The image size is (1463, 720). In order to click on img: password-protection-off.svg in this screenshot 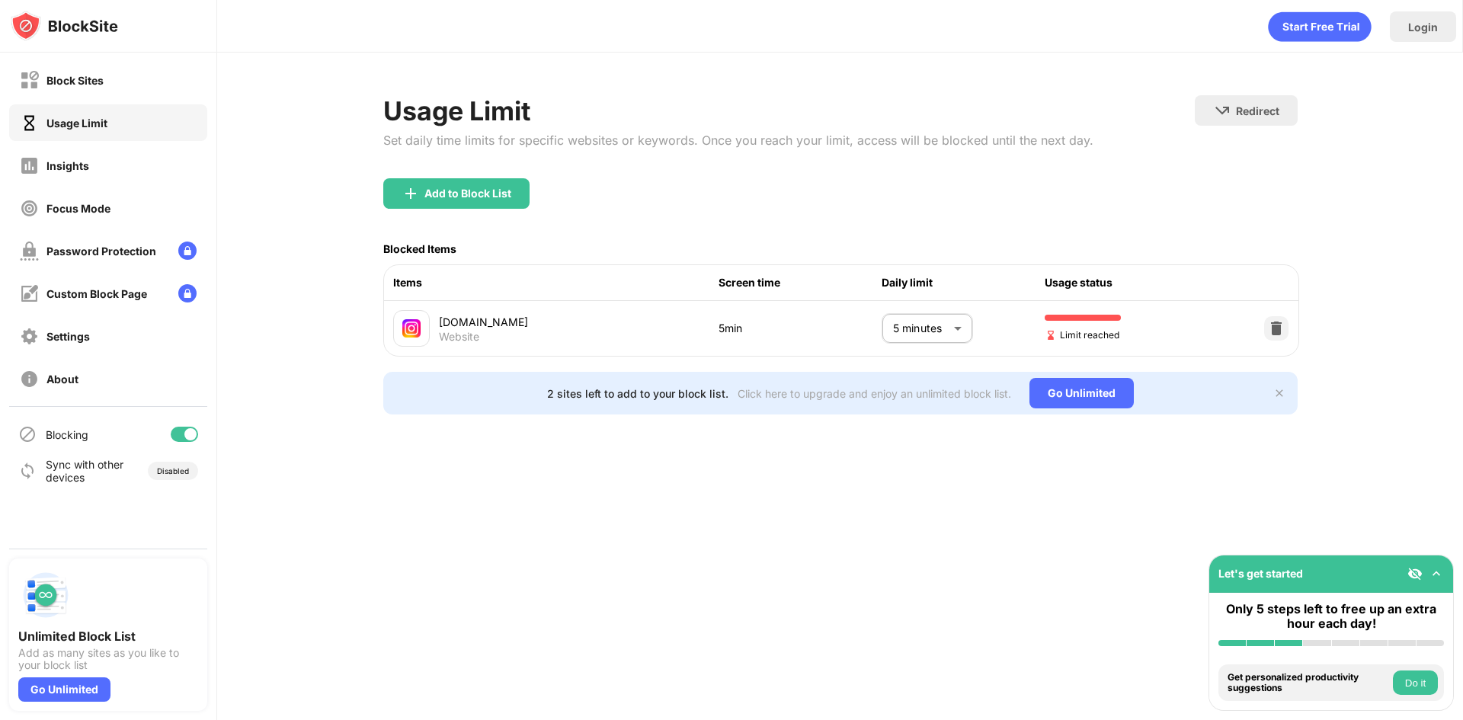, I will do `click(29, 251)`.